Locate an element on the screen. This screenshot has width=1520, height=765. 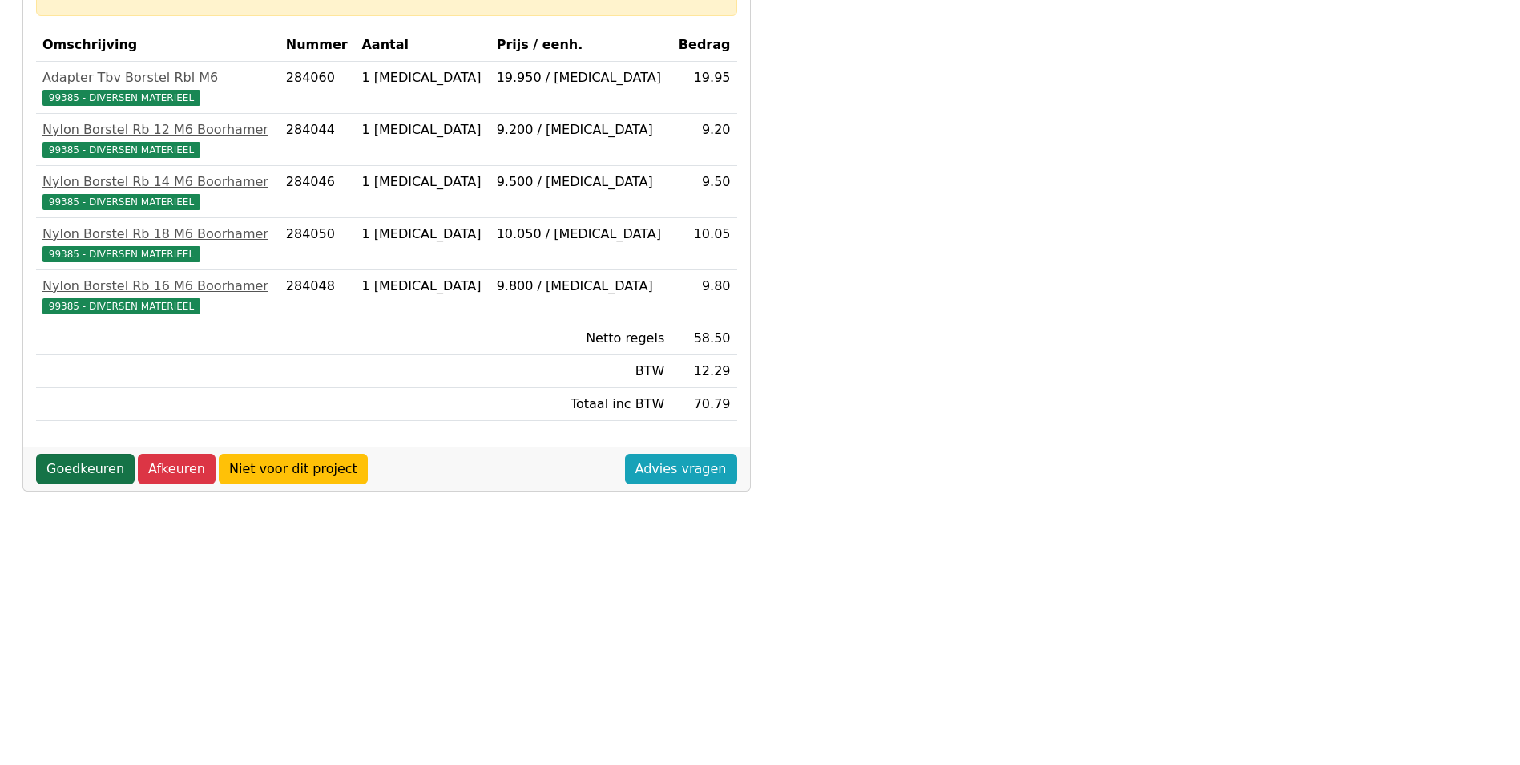
td: 284050 is located at coordinates (317, 244).